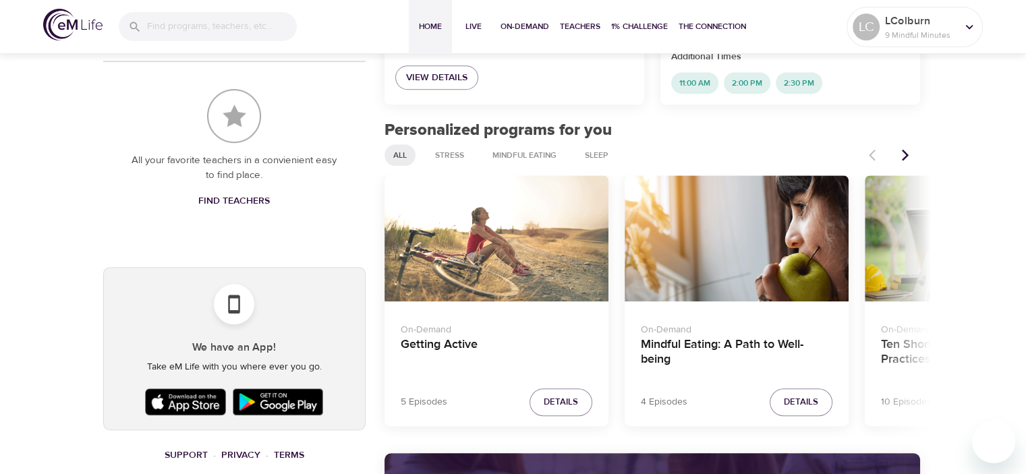 Image resolution: width=1026 pixels, height=474 pixels. Describe the element at coordinates (596, 155) in the screenshot. I see `div: Sleep` at that location.